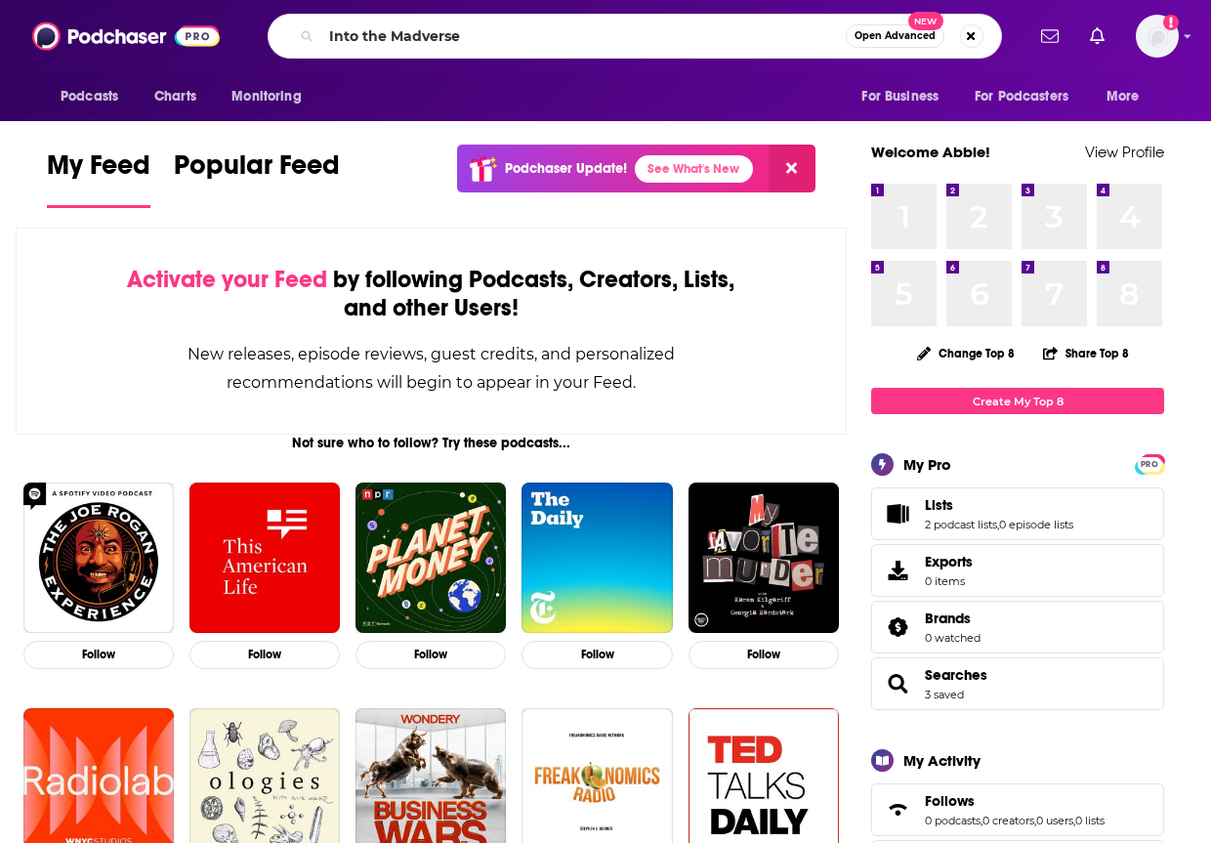 The image size is (1211, 843). I want to click on img: Planet Money, so click(431, 557).